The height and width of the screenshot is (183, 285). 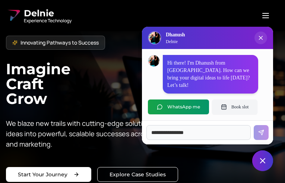 I want to click on button: Close chat popup, so click(x=261, y=38).